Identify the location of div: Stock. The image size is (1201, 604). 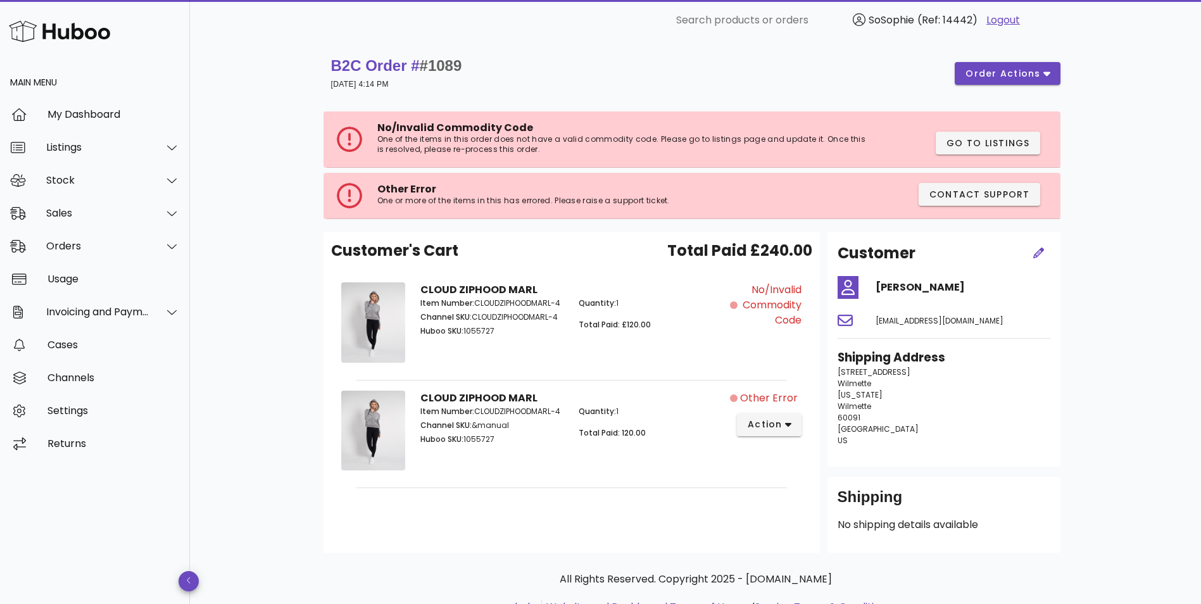
(97, 180).